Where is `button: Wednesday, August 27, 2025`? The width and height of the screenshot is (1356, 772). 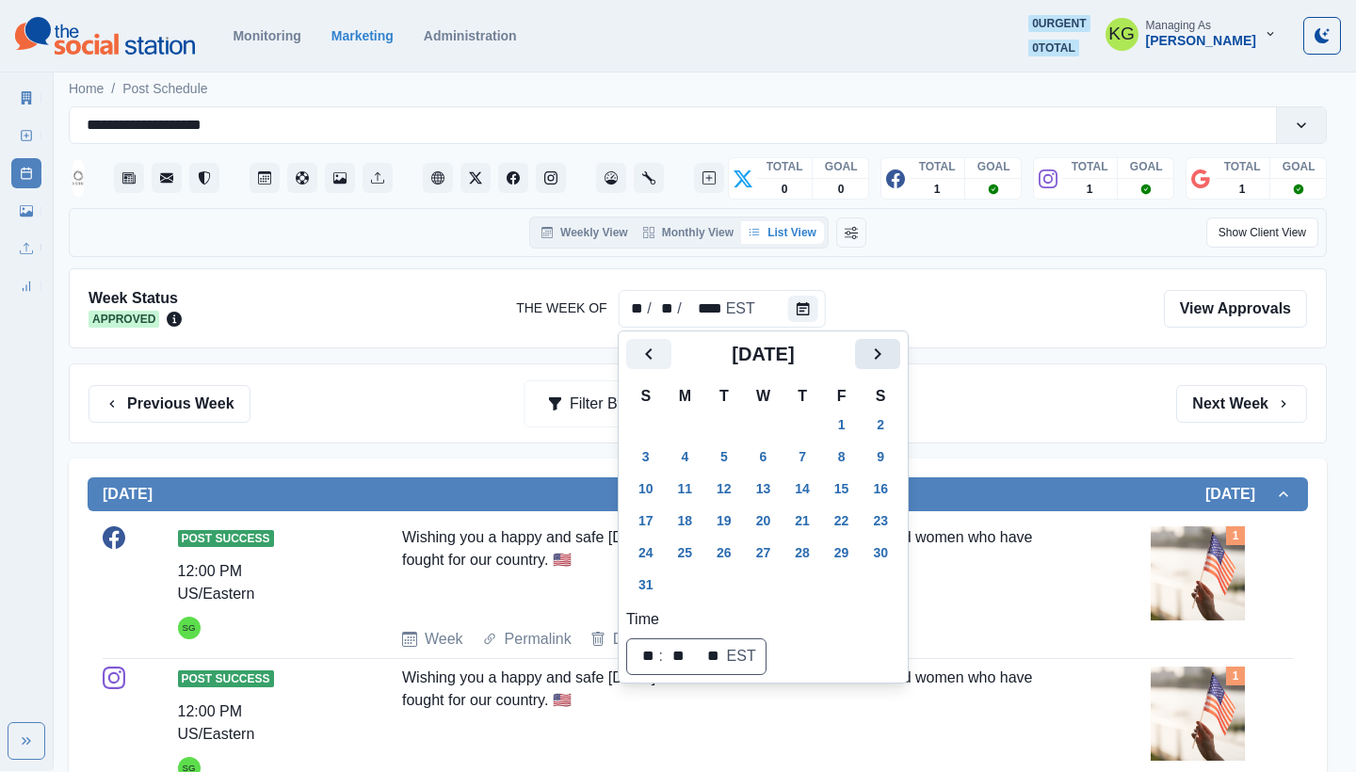
button: Wednesday, August 27, 2025 is located at coordinates (764, 553).